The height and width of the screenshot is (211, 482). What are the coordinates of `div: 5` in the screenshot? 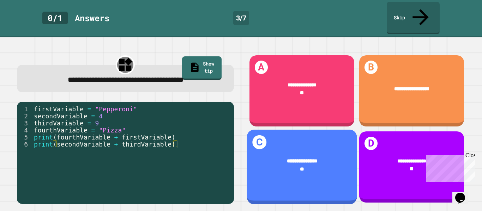 It's located at (25, 137).